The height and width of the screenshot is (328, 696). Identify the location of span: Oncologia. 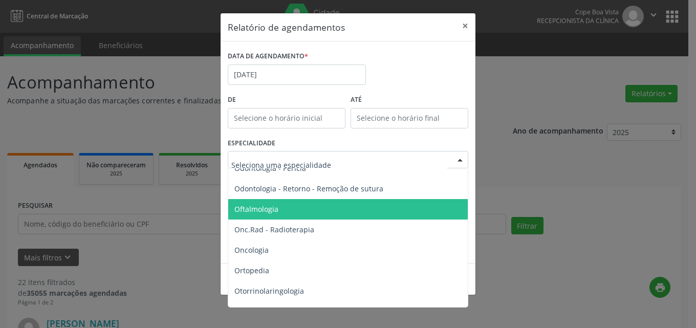
(251, 250).